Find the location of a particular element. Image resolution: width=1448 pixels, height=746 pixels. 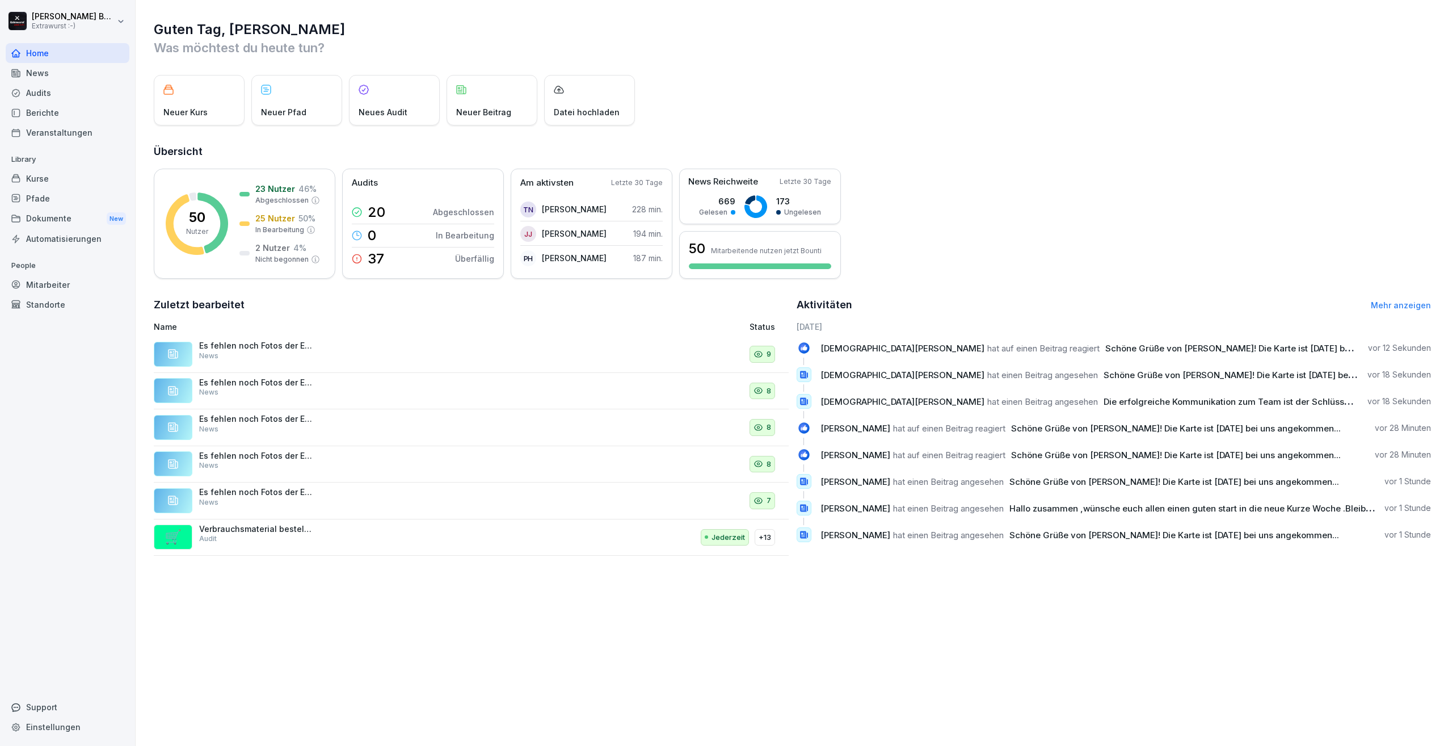

p: Nicht begonnen is located at coordinates (282, 259).